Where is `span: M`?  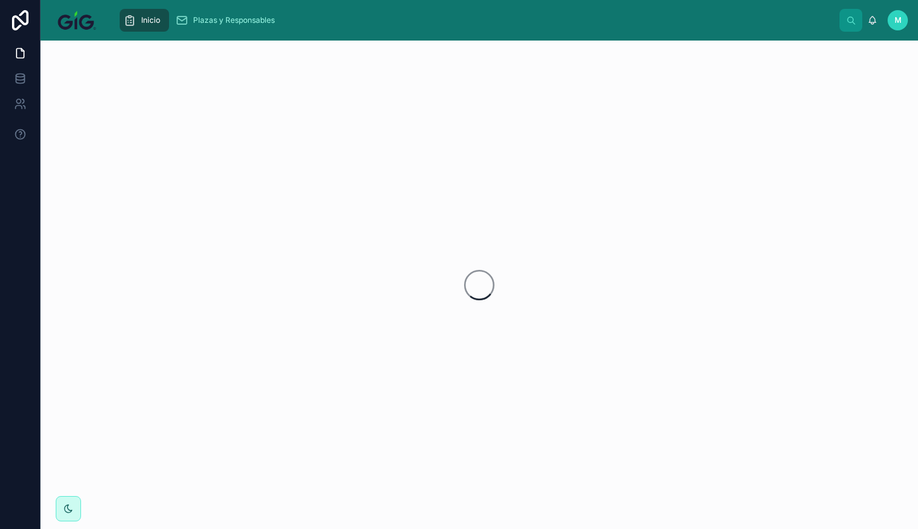 span: M is located at coordinates (898, 20).